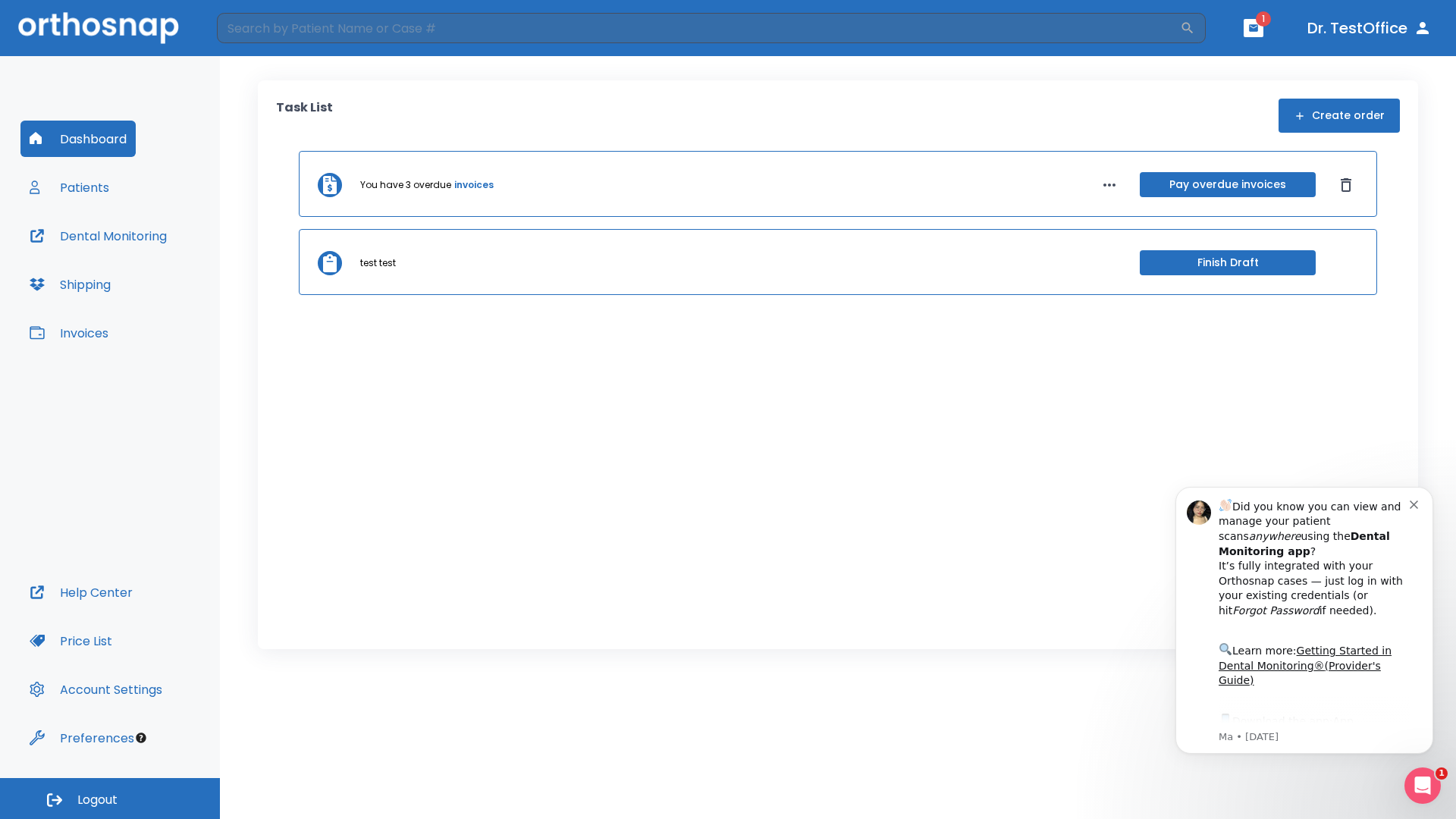  Describe the element at coordinates (1370, 28) in the screenshot. I see `button: Dr. TestOffice` at that location.